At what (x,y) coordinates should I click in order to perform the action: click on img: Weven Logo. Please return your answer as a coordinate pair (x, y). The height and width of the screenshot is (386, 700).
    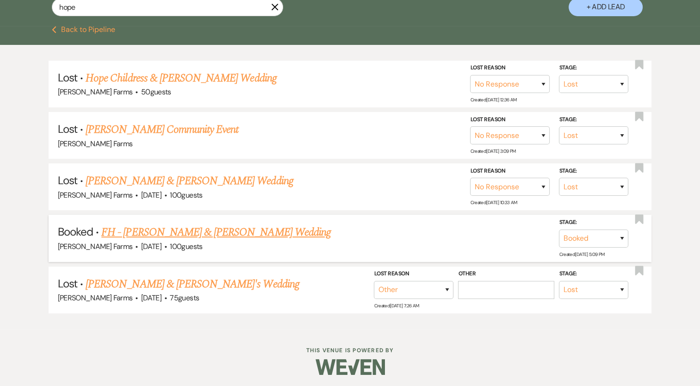
    Looking at the image, I should click on (350, 367).